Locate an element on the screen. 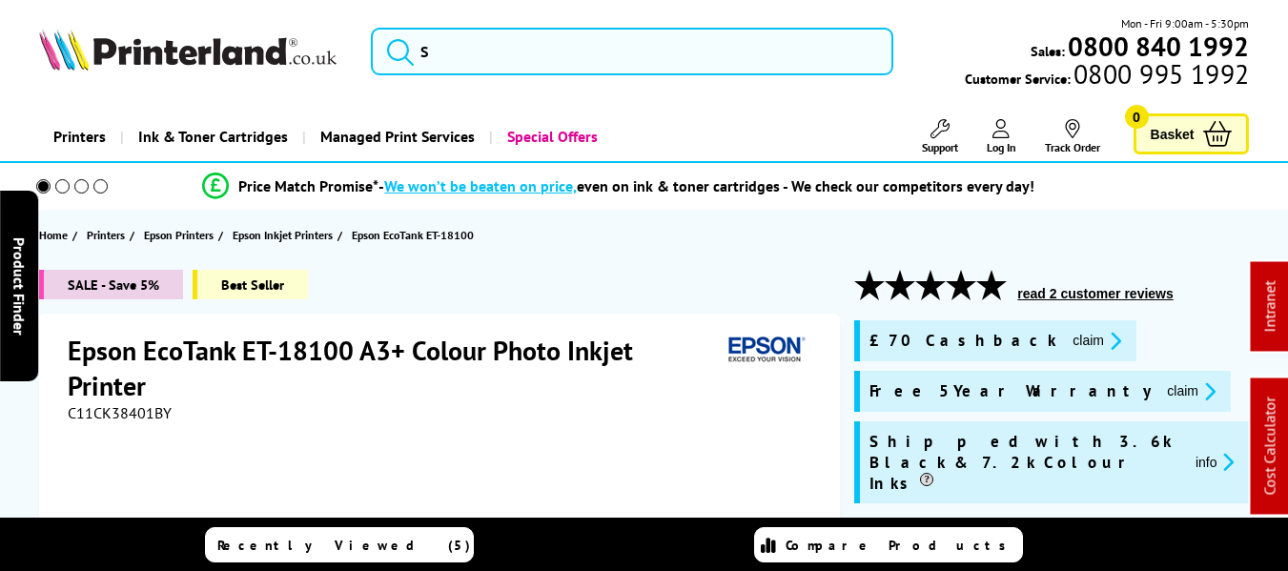 This screenshot has height=571, width=1288. a: Intranet is located at coordinates (1270, 307).